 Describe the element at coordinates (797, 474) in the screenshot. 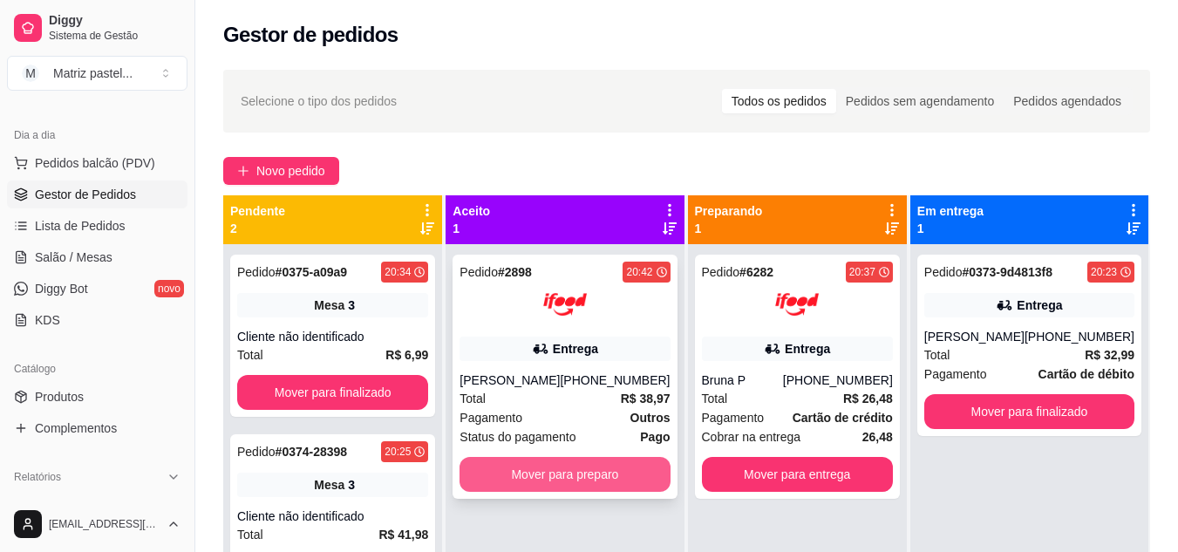

I see `button: Mover para entrega` at that location.